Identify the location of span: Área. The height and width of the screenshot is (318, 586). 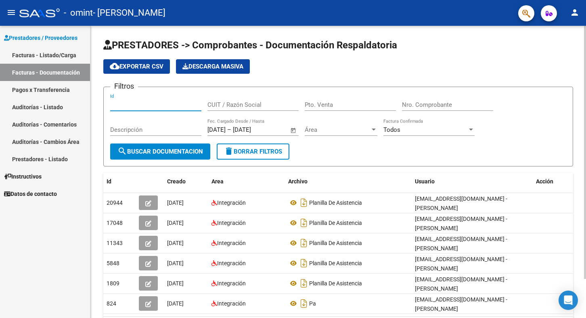
(337, 130).